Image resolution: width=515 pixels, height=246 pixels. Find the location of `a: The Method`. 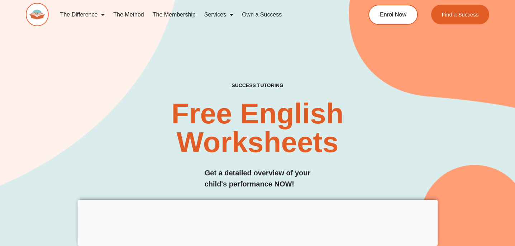

a: The Method is located at coordinates (128, 15).